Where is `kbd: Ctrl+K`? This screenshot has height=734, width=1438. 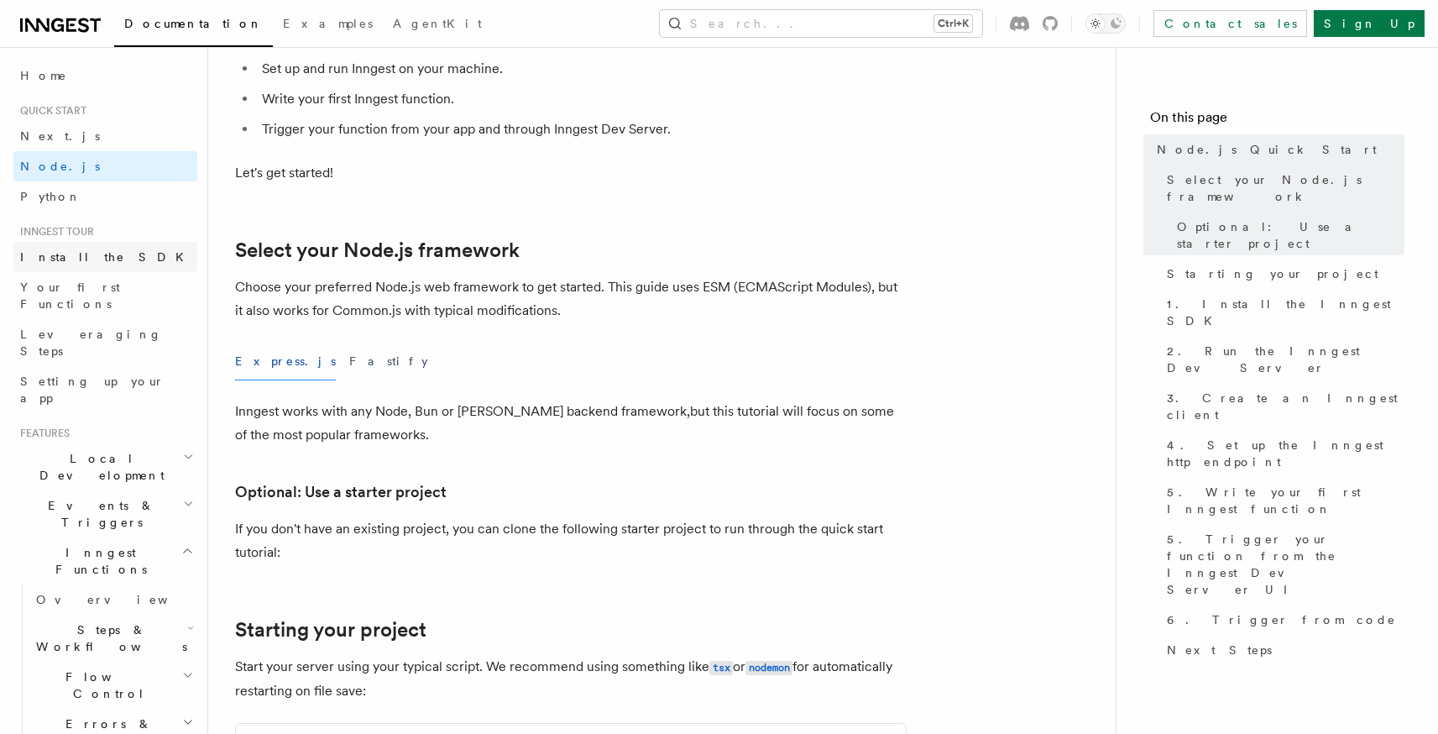 kbd: Ctrl+K is located at coordinates (953, 24).